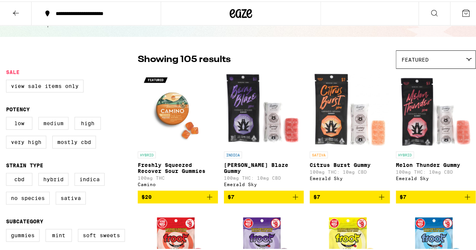 Image resolution: width=476 pixels, height=250 pixels. I want to click on label: Low, so click(19, 122).